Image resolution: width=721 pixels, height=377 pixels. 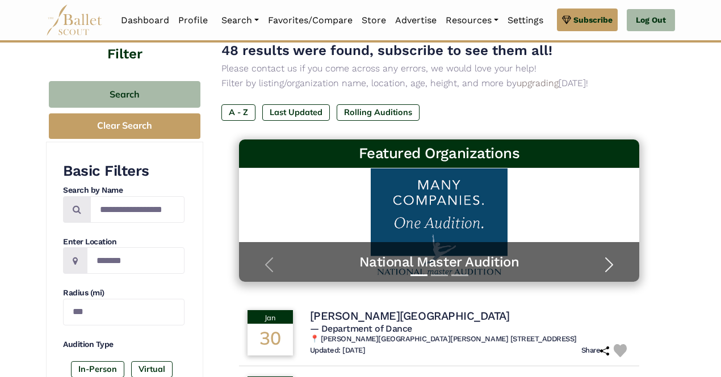 I want to click on span: Subscribe, so click(x=592, y=20).